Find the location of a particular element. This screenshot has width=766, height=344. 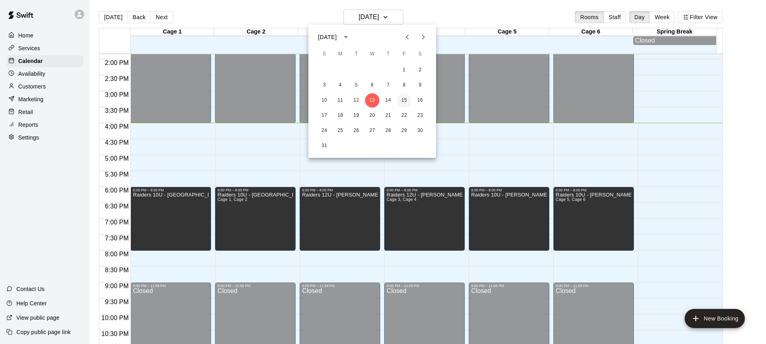

button: 26 is located at coordinates (356, 131).